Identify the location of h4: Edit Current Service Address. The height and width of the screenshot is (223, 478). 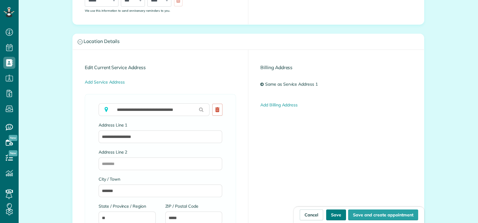
(160, 67).